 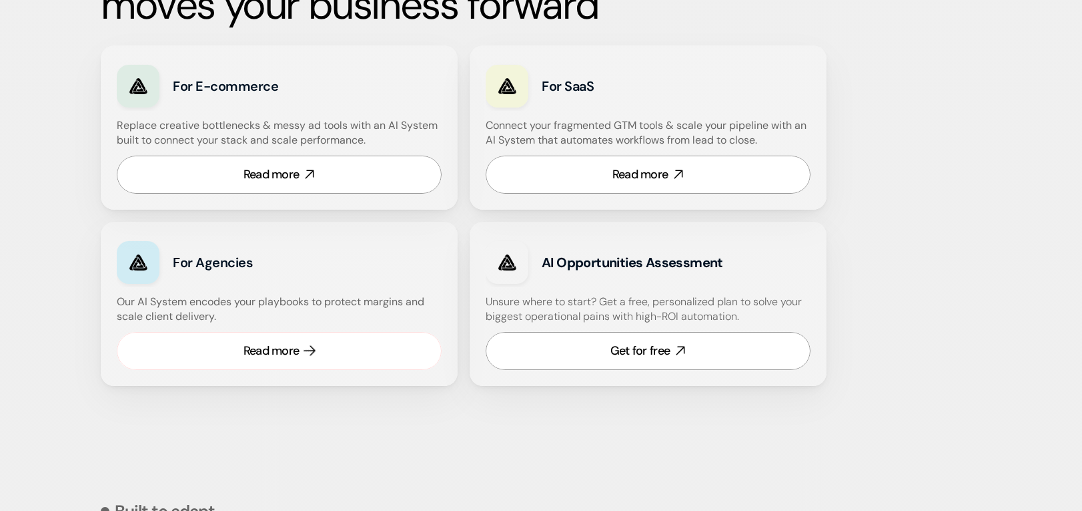 I want to click on h4: Connect your fragmented GTM tools & scale your pipeline with an AI System that automates workflow..., so click(x=651, y=133).